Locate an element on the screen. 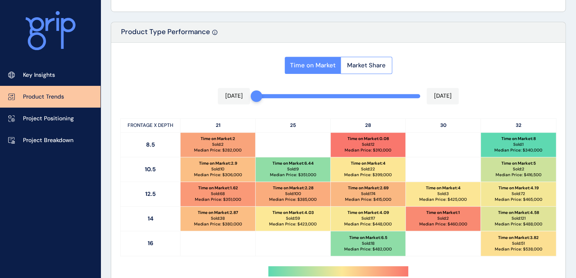 This screenshot has width=576, height=278. p: 28 is located at coordinates (368, 125).